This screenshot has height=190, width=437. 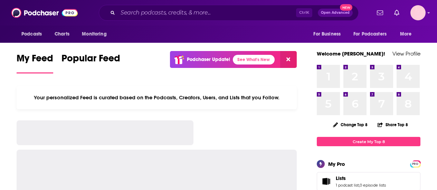 I want to click on button: Show profile menu, so click(x=418, y=13).